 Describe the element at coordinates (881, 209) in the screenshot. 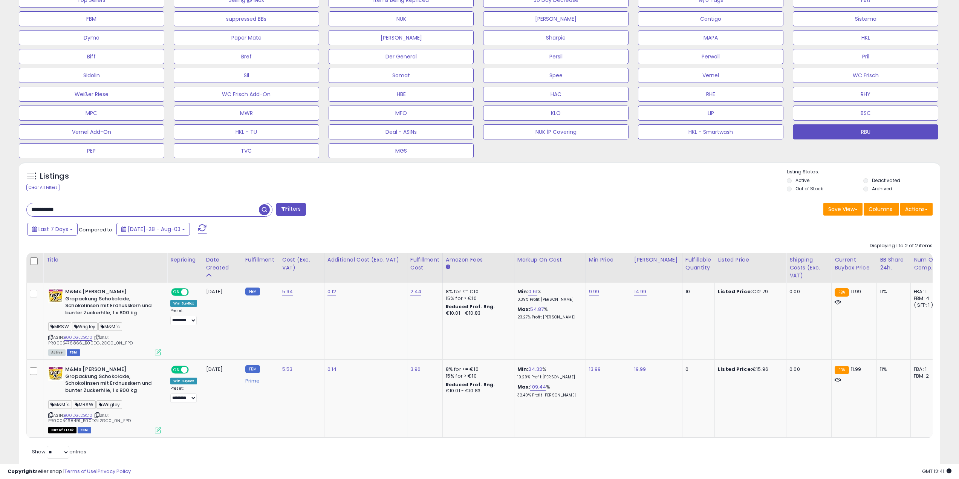

I see `button: Columns` at that location.